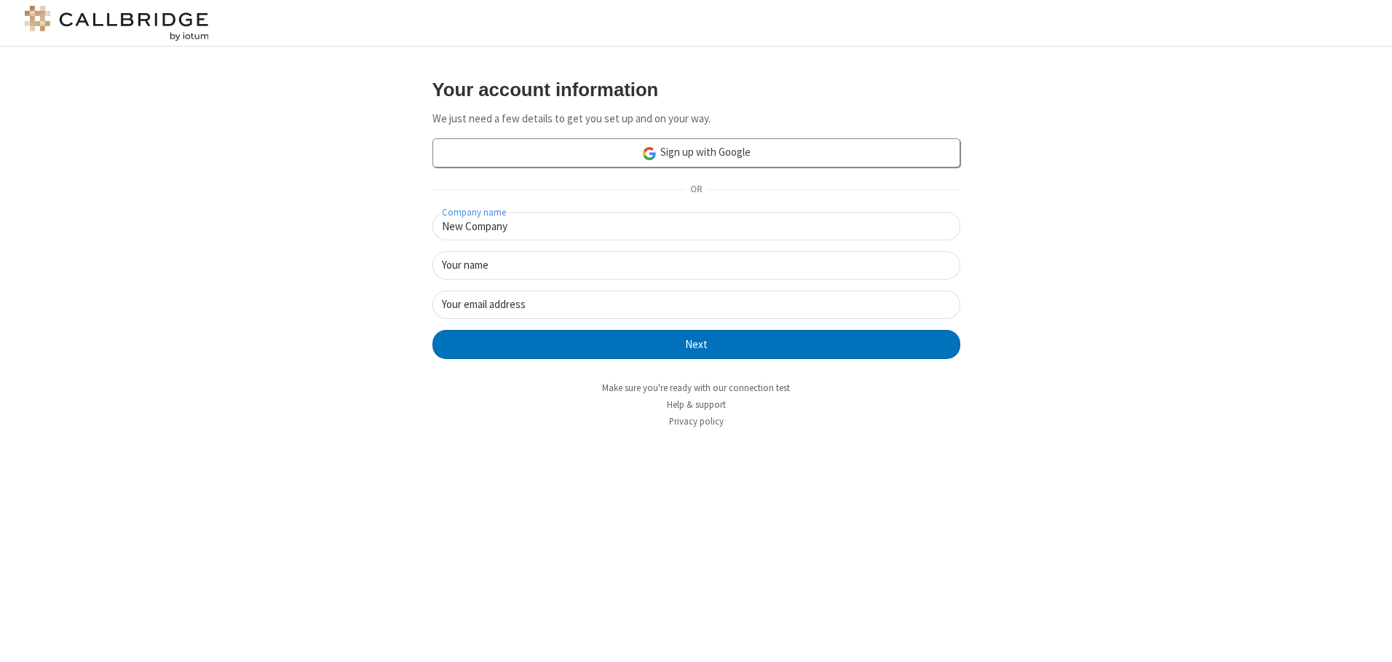 This screenshot has width=1392, height=662. I want to click on input: Company name, so click(696, 226).